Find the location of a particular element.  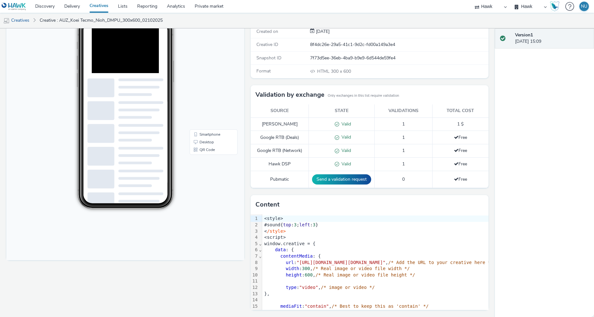

a: Creative : AUZ_Koei Tecmo_Nioh_DMPU_300x600_02102025 is located at coordinates (101, 20).